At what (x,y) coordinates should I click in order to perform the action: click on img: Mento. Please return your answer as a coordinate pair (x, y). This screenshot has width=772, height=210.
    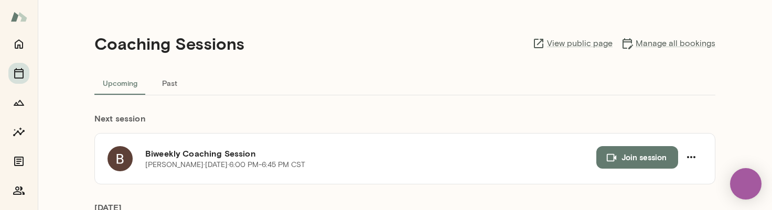
    Looking at the image, I should click on (19, 17).